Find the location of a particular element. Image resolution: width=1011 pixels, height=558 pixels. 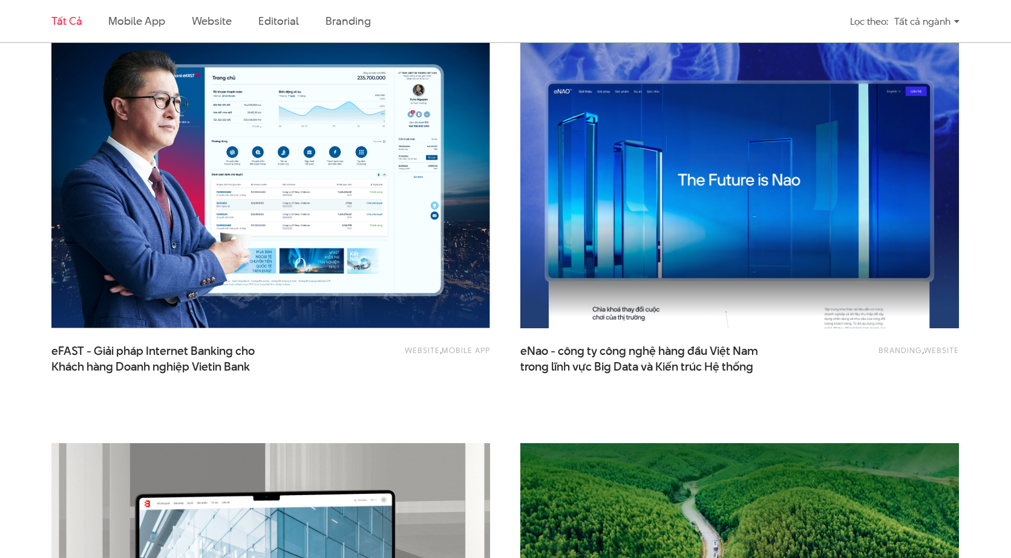

a: Tất cả is located at coordinates (67, 21).